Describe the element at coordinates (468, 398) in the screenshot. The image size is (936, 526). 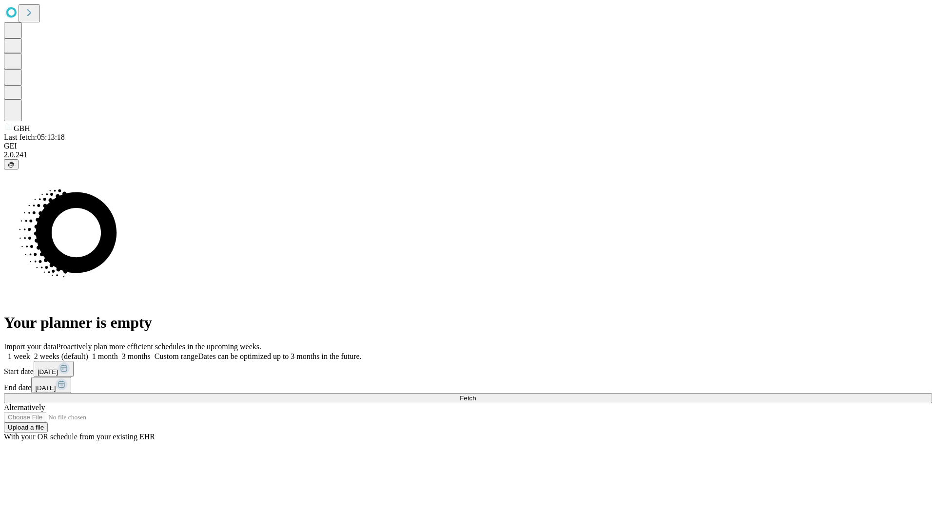
I see `button: Fetch` at that location.